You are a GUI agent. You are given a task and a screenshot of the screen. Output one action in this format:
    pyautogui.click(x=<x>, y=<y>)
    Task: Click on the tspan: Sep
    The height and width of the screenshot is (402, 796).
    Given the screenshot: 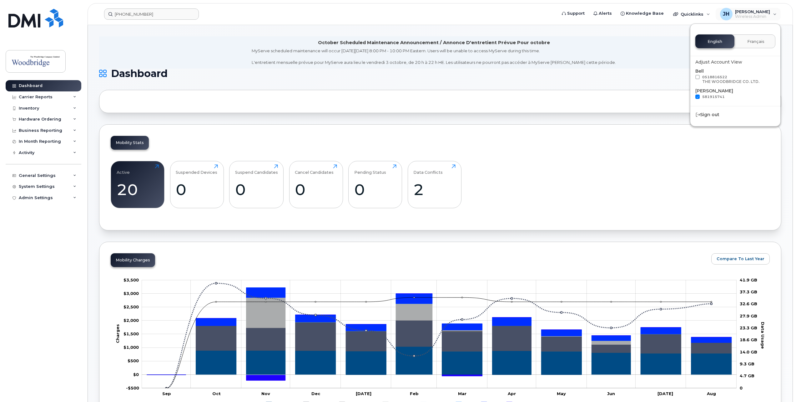 What is the action you would take?
    pyautogui.click(x=167, y=393)
    